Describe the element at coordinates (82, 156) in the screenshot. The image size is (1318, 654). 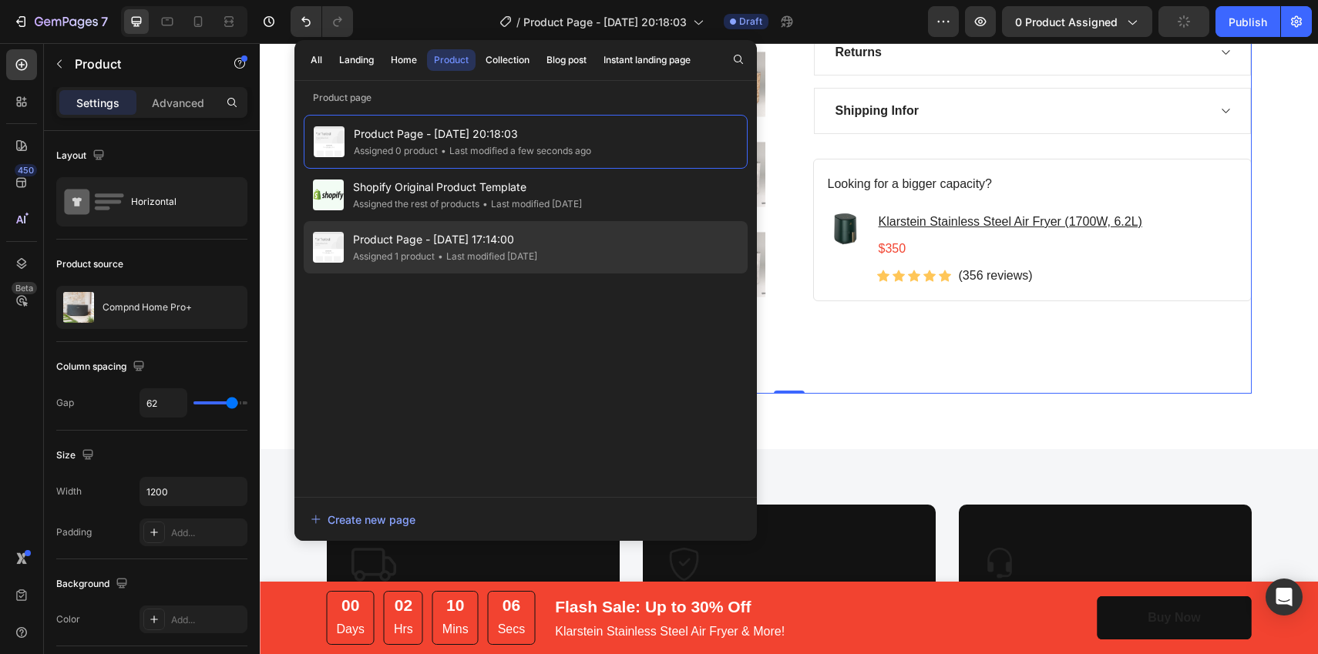
I see `div: Layout` at that location.